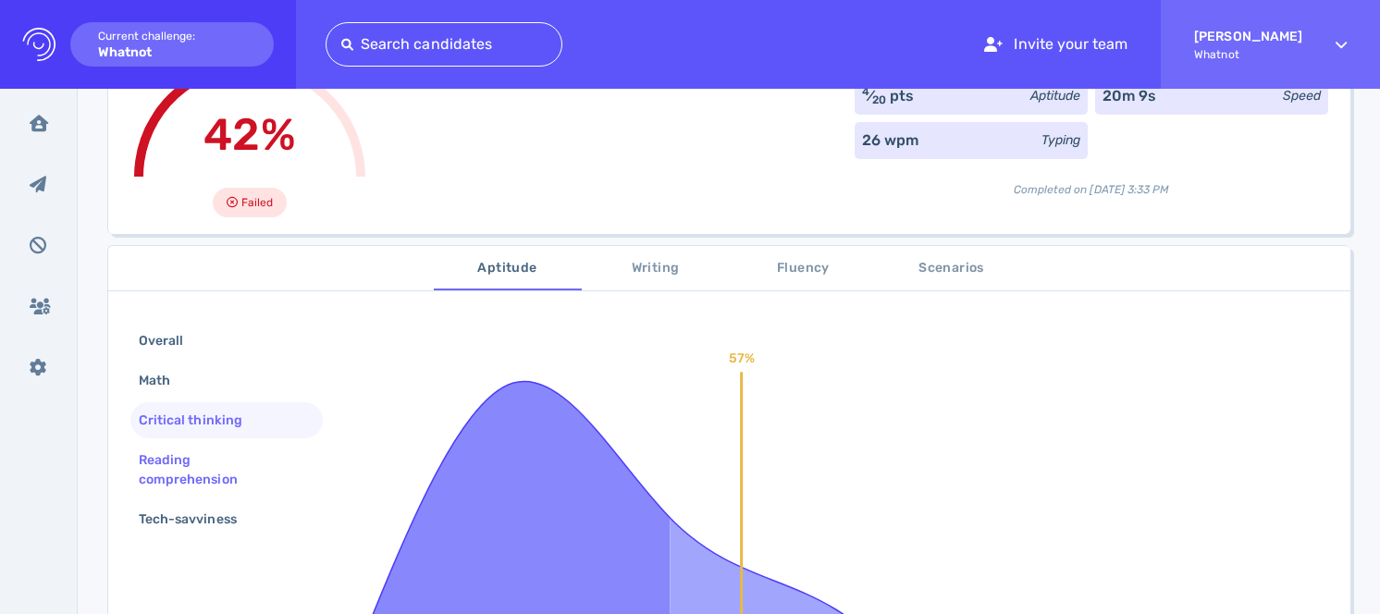  I want to click on span: Scenarios, so click(952, 268).